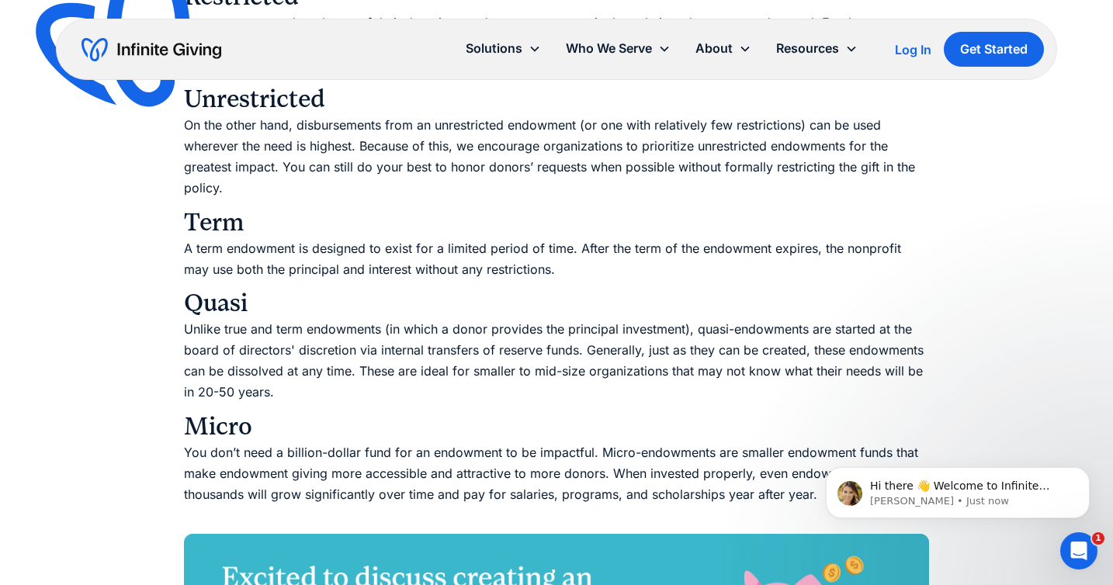 This screenshot has width=1113, height=585. Describe the element at coordinates (155, 58) in the screenshot. I see `div: message notification from Kasey, Just now. Hi there 👋 Welcome to Infinite Giving. If you have any...` at that location.